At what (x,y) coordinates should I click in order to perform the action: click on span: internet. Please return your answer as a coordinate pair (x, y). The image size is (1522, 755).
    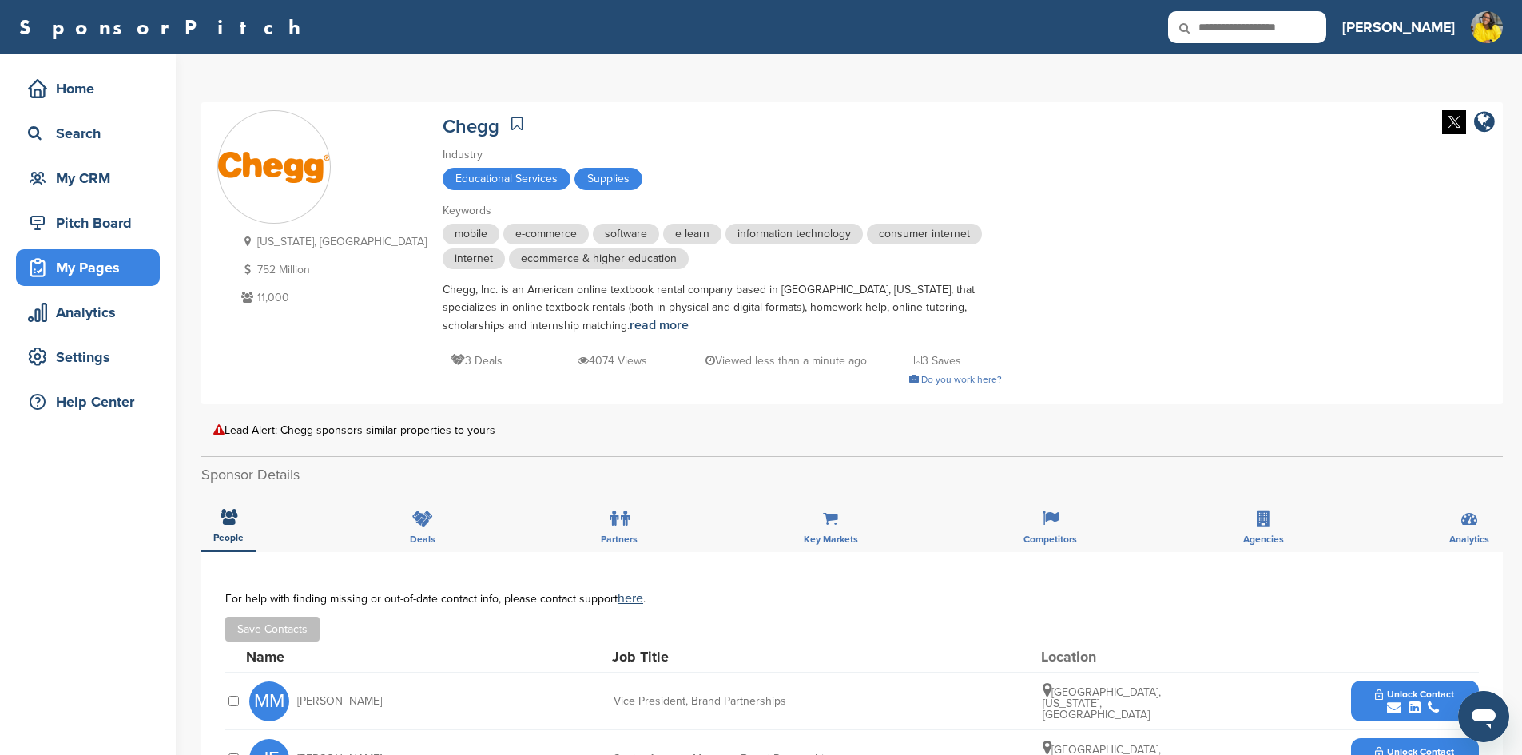
    Looking at the image, I should click on (474, 259).